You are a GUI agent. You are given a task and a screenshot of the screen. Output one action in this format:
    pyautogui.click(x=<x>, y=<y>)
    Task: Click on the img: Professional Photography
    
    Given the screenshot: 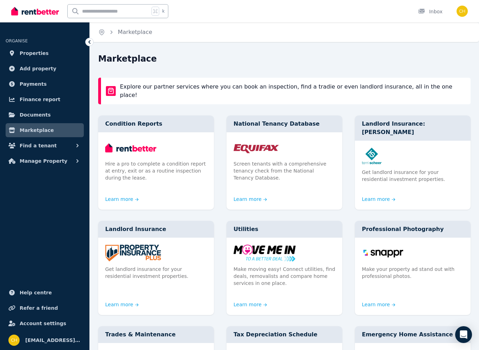 What is the action you would take?
    pyautogui.click(x=413, y=253)
    